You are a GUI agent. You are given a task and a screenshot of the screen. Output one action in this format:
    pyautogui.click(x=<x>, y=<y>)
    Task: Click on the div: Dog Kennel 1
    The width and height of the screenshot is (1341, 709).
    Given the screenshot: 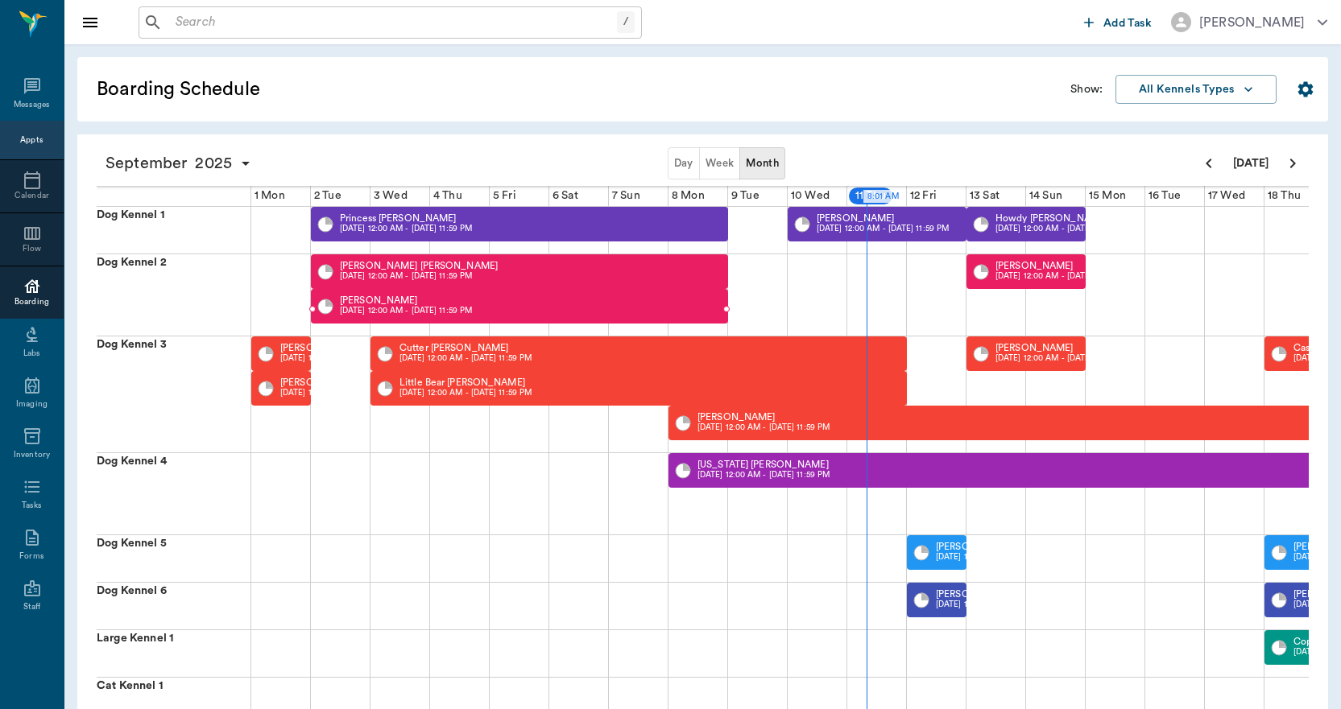 What is the action you would take?
    pyautogui.click(x=173, y=230)
    